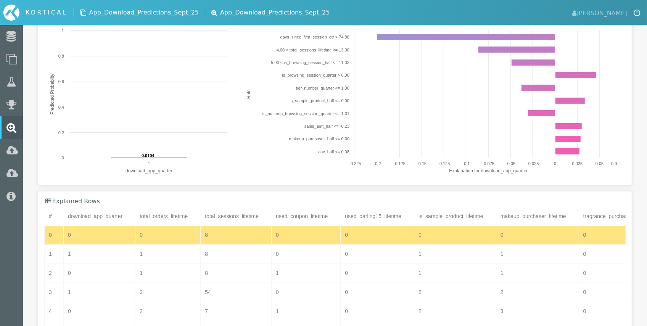 This screenshot has height=326, width=647. I want to click on text: makeup_purchaser_half <= 0.00, so click(319, 139).